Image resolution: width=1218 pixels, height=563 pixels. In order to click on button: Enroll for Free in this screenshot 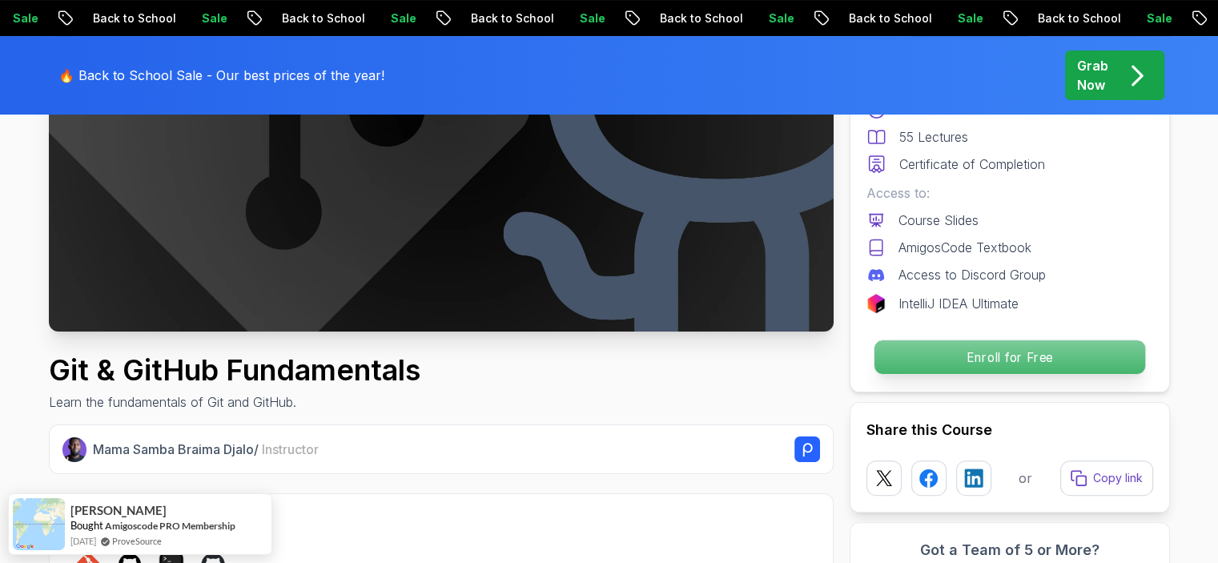, I will do `click(1009, 357)`.